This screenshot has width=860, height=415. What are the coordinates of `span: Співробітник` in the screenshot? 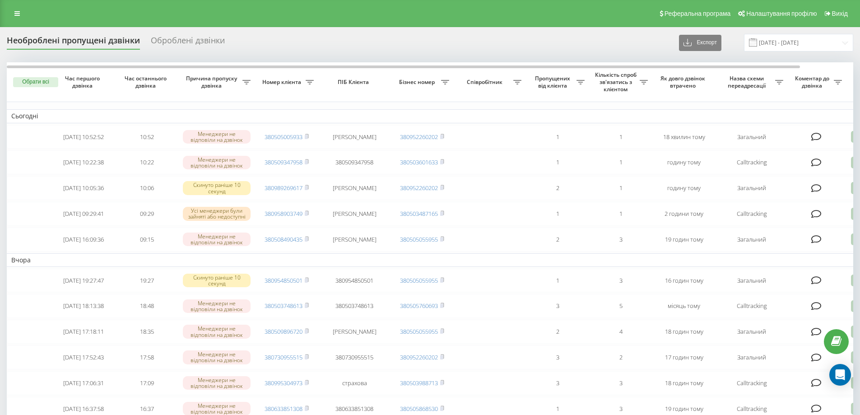 It's located at (486, 82).